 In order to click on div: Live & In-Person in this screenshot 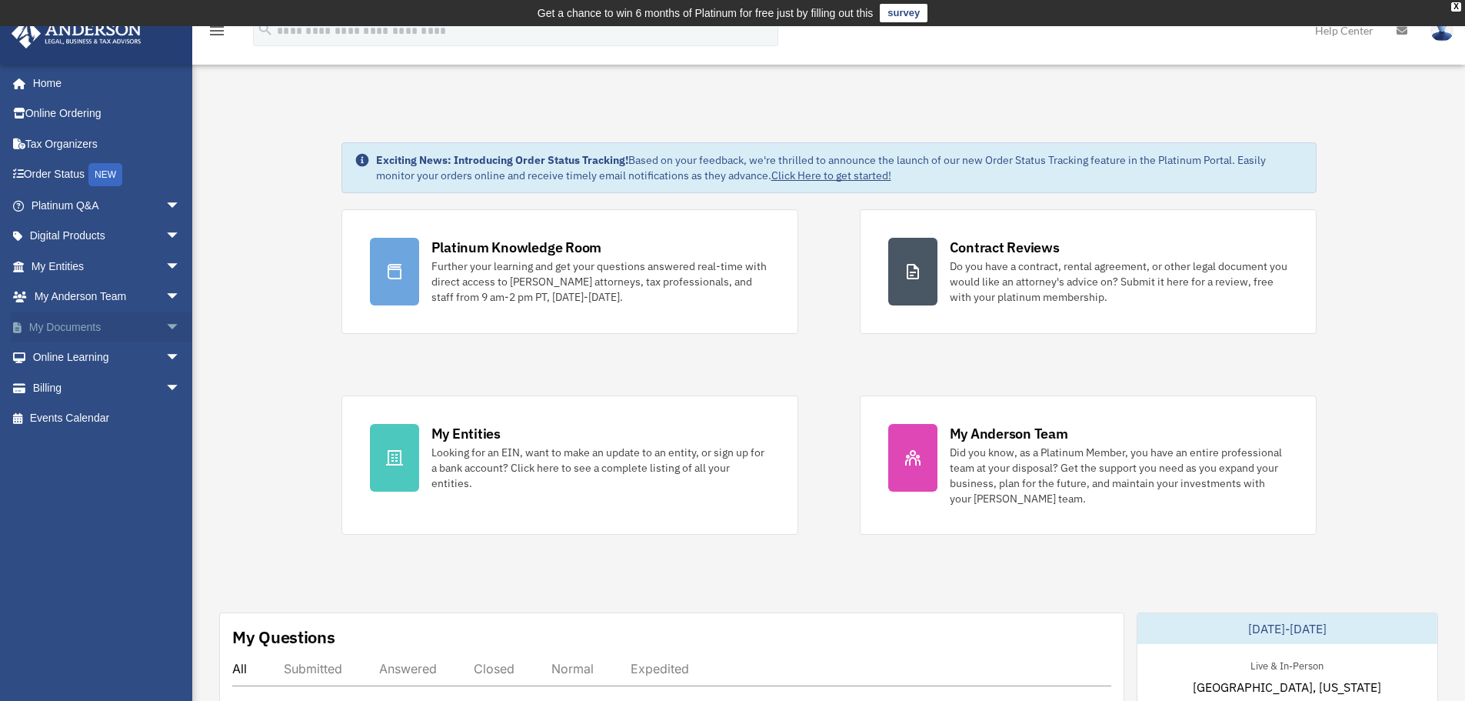, I will do `click(1287, 664)`.